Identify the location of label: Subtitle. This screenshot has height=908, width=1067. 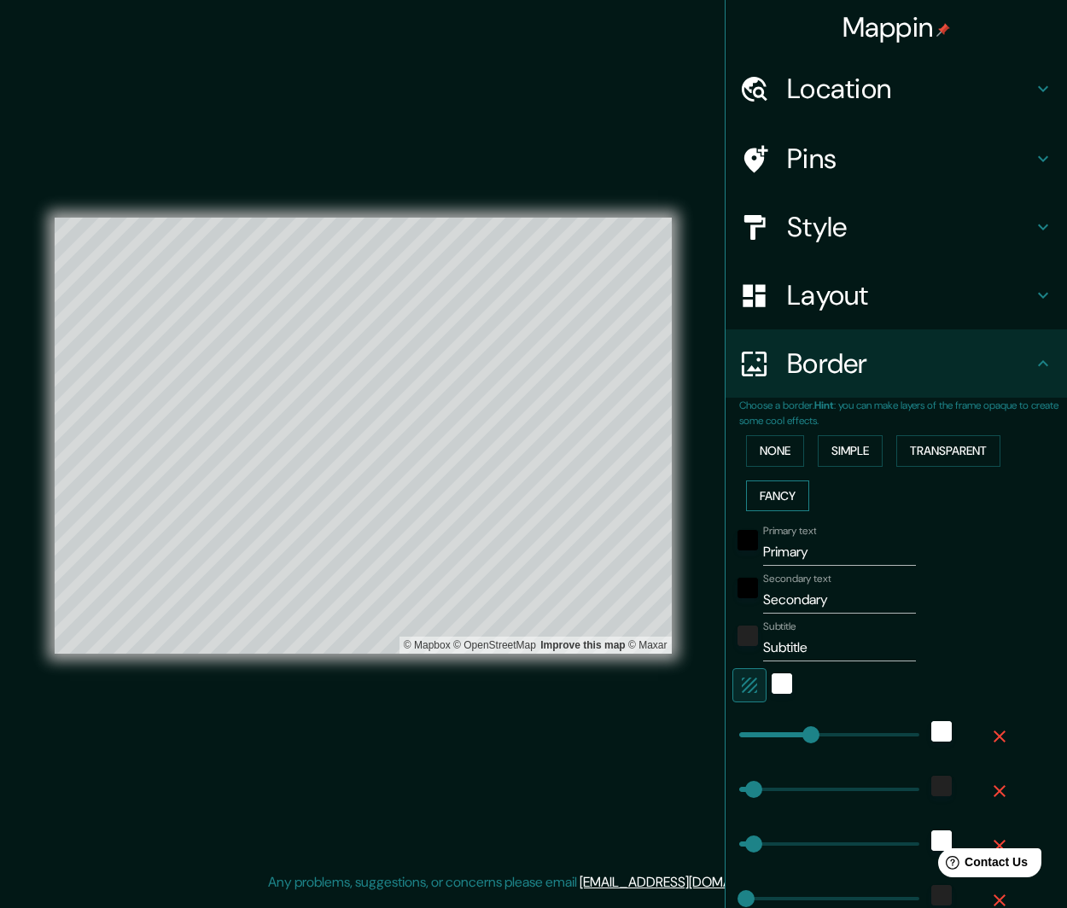
(779, 626).